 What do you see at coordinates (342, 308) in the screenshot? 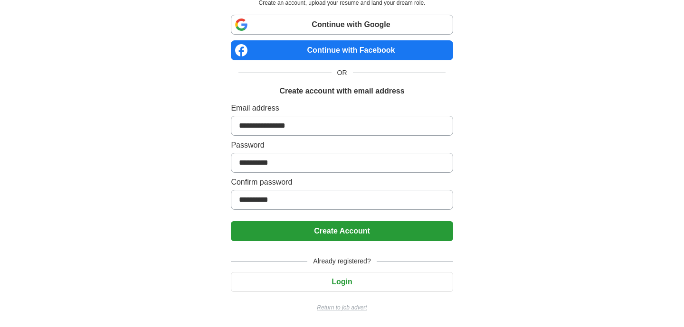
I see `a: Return to job advert` at bounding box center [342, 308].